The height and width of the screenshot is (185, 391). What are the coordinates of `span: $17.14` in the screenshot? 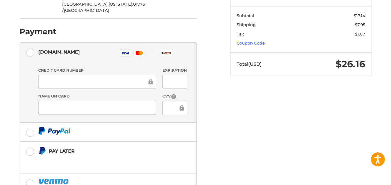 It's located at (360, 16).